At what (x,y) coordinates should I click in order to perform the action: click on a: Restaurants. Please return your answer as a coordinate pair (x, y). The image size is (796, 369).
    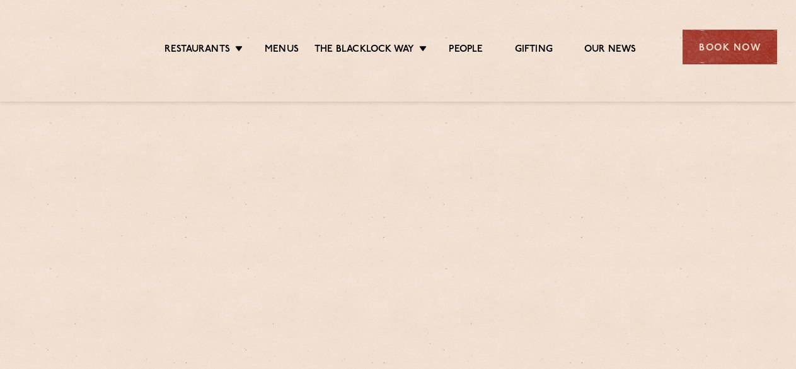
    Looking at the image, I should click on (197, 50).